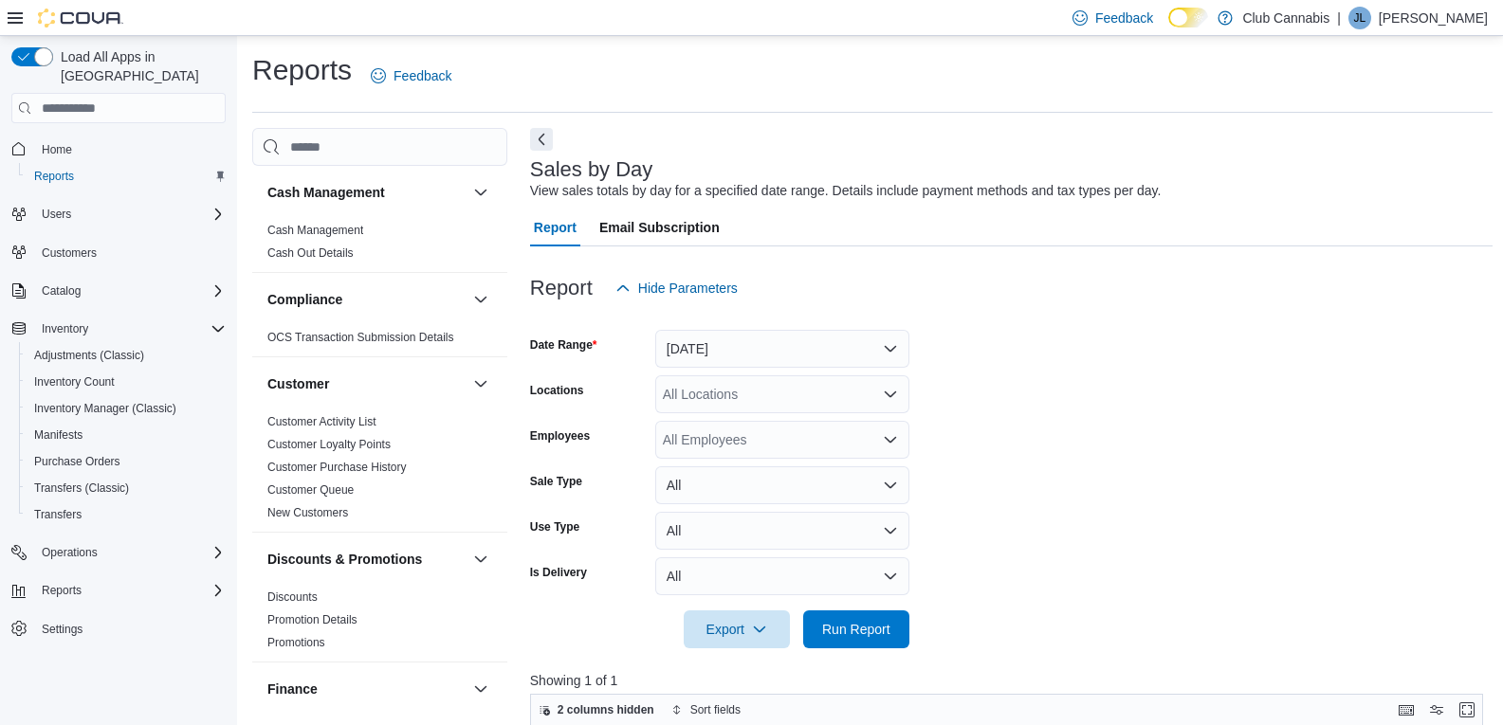 The width and height of the screenshot is (1503, 725). I want to click on button: Open list of options, so click(890, 394).